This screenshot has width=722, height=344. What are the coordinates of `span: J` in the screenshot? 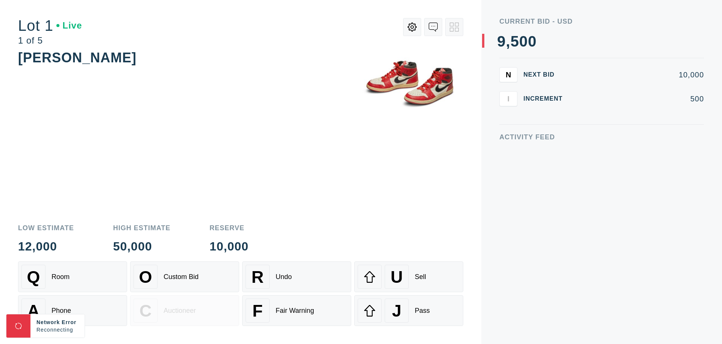 It's located at (396, 311).